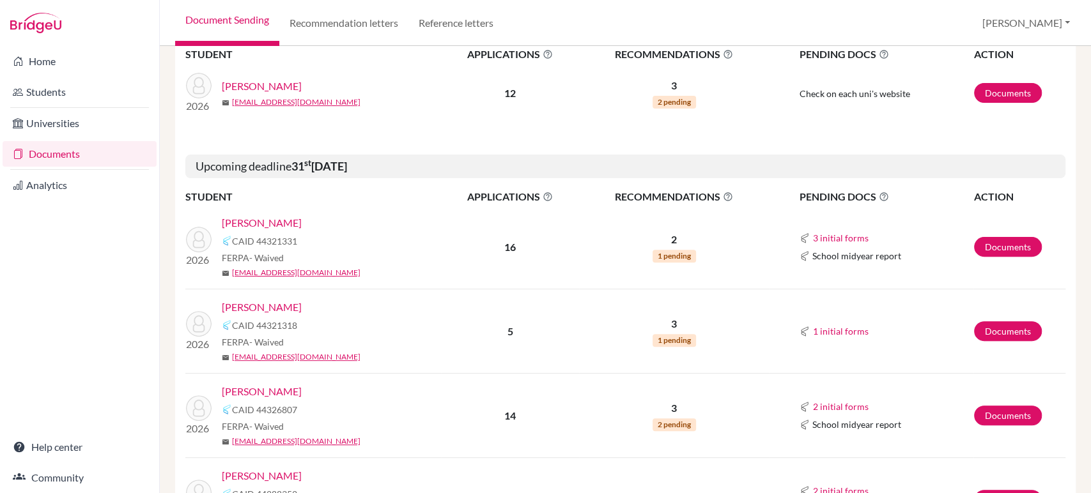 The image size is (1091, 493). I want to click on img: Ambrose, Evelyn, so click(199, 324).